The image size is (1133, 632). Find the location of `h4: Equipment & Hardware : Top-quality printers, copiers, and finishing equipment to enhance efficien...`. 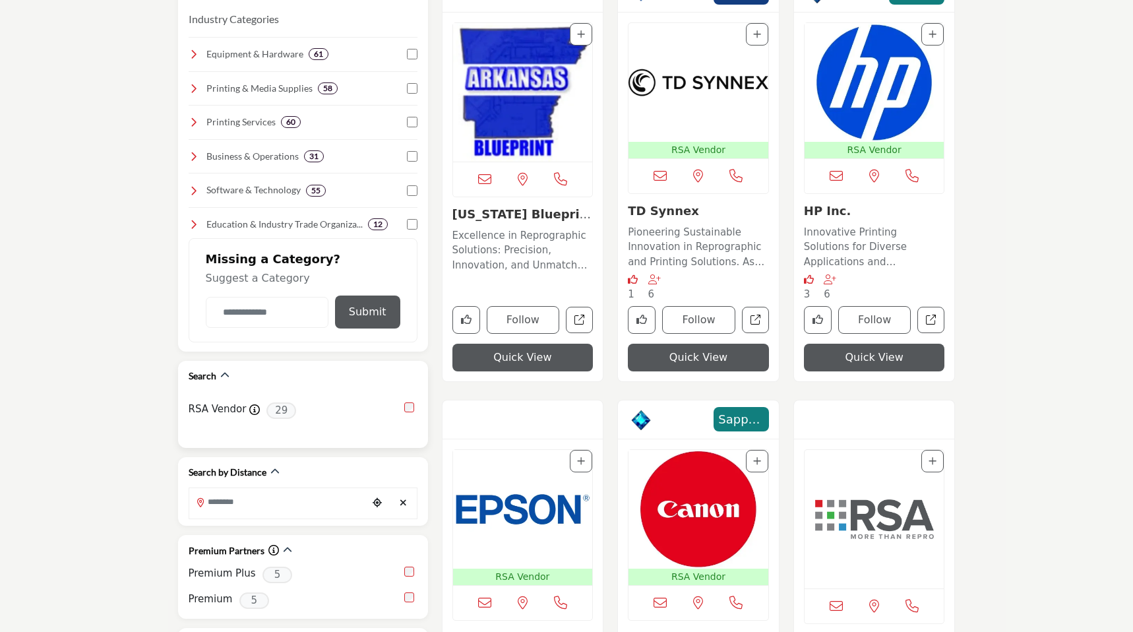

h4: Equipment & Hardware : Top-quality printers, copiers, and finishing equipment to enhance efficien... is located at coordinates (255, 54).